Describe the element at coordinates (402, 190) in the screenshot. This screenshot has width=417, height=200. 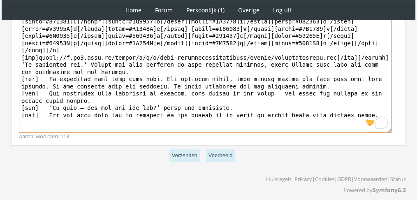
I see `strong: 6.3` at that location.